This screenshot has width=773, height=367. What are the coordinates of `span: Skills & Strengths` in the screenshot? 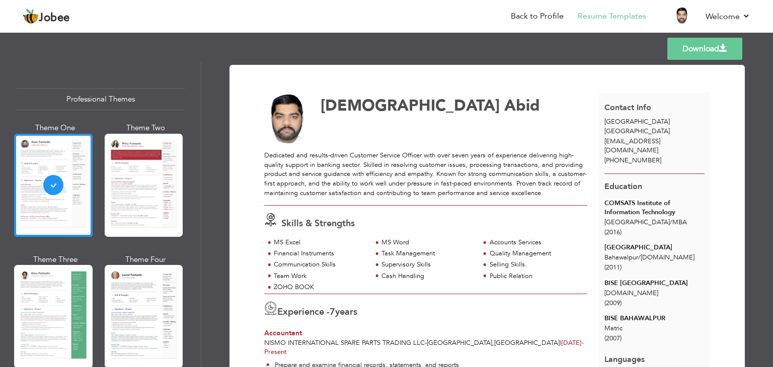 It's located at (318, 223).